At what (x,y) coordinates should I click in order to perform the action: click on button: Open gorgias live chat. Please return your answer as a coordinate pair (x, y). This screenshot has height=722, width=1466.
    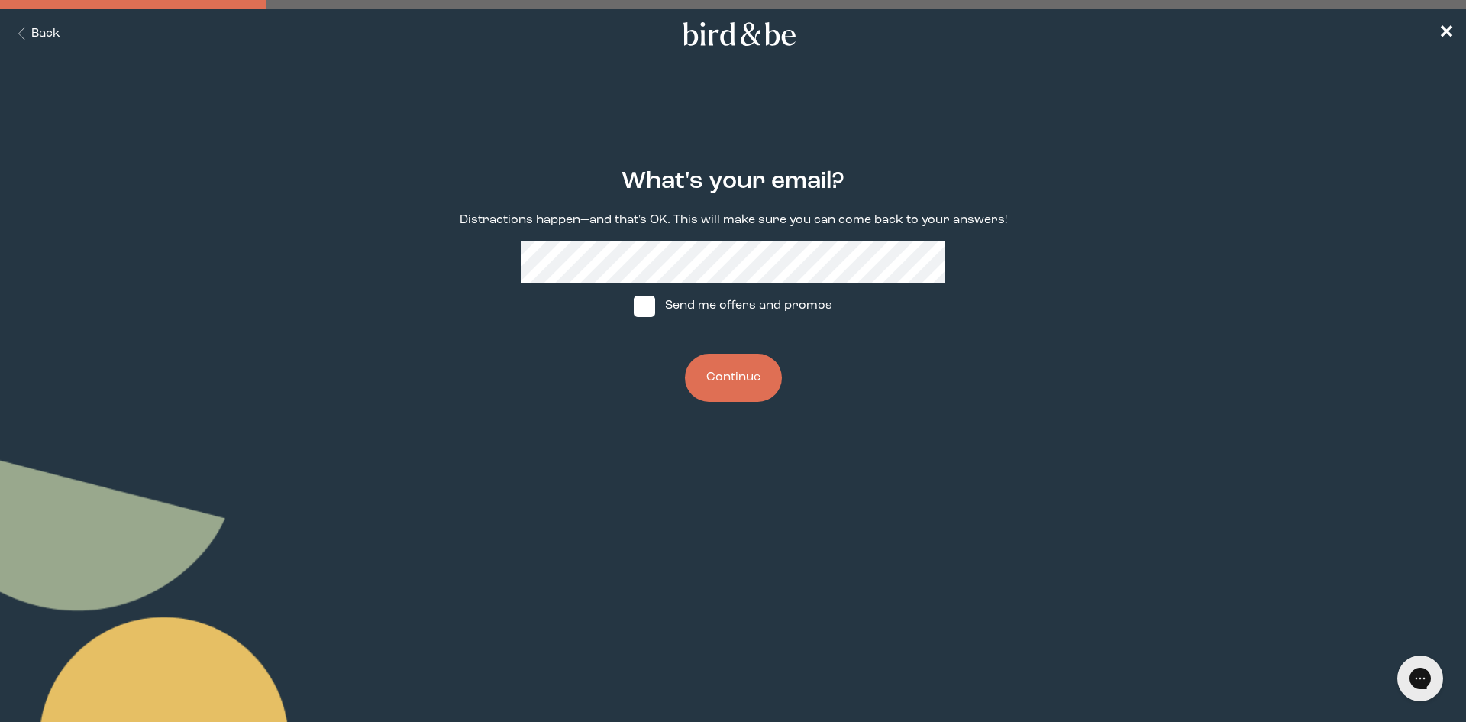
    Looking at the image, I should click on (31, 28).